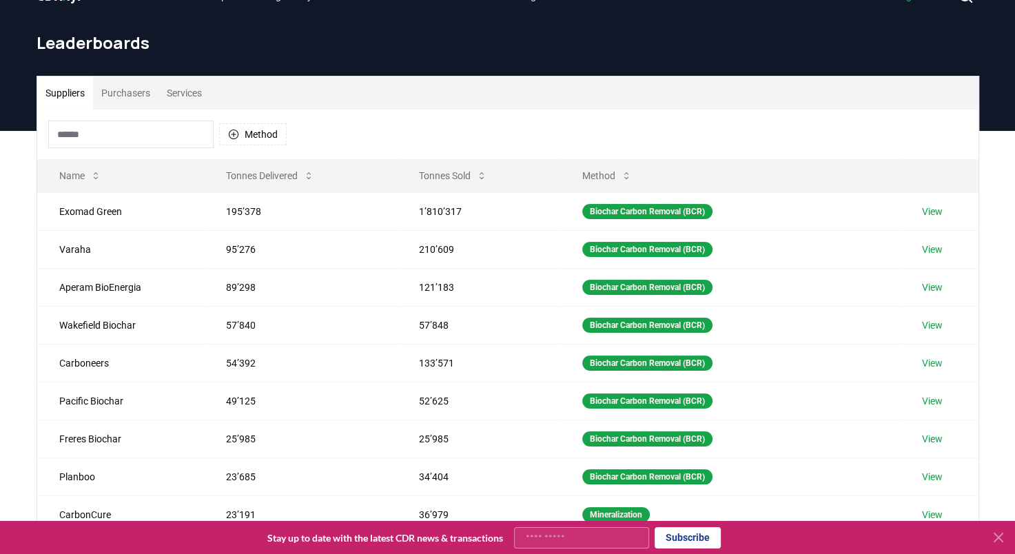  What do you see at coordinates (80, 176) in the screenshot?
I see `button: Name` at bounding box center [80, 176].